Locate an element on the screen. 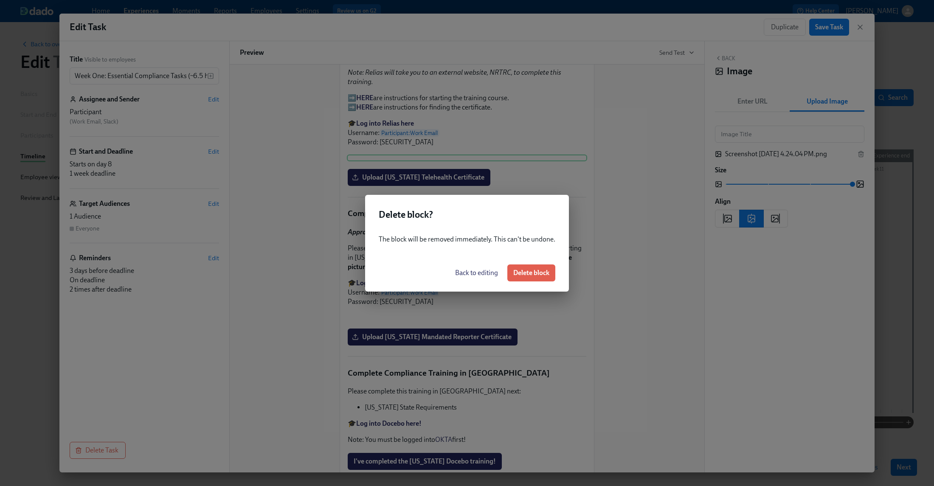 This screenshot has height=486, width=934. button: Back to editing is located at coordinates (476, 273).